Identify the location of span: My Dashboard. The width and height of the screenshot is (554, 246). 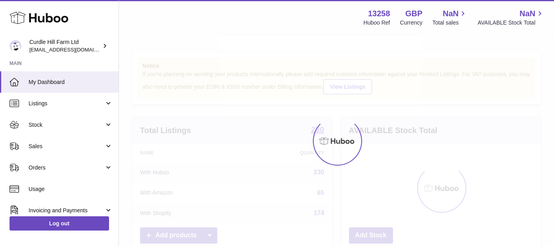
(71, 82).